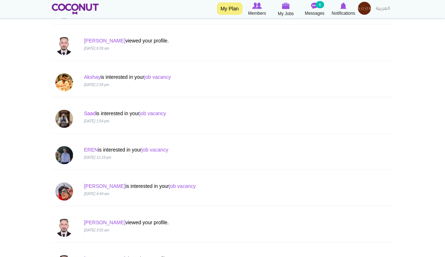  What do you see at coordinates (383, 9) in the screenshot?
I see `a: العربية` at bounding box center [383, 9].